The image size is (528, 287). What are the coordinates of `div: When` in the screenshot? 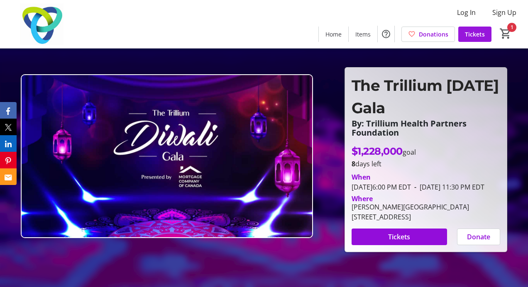 It's located at (361, 177).